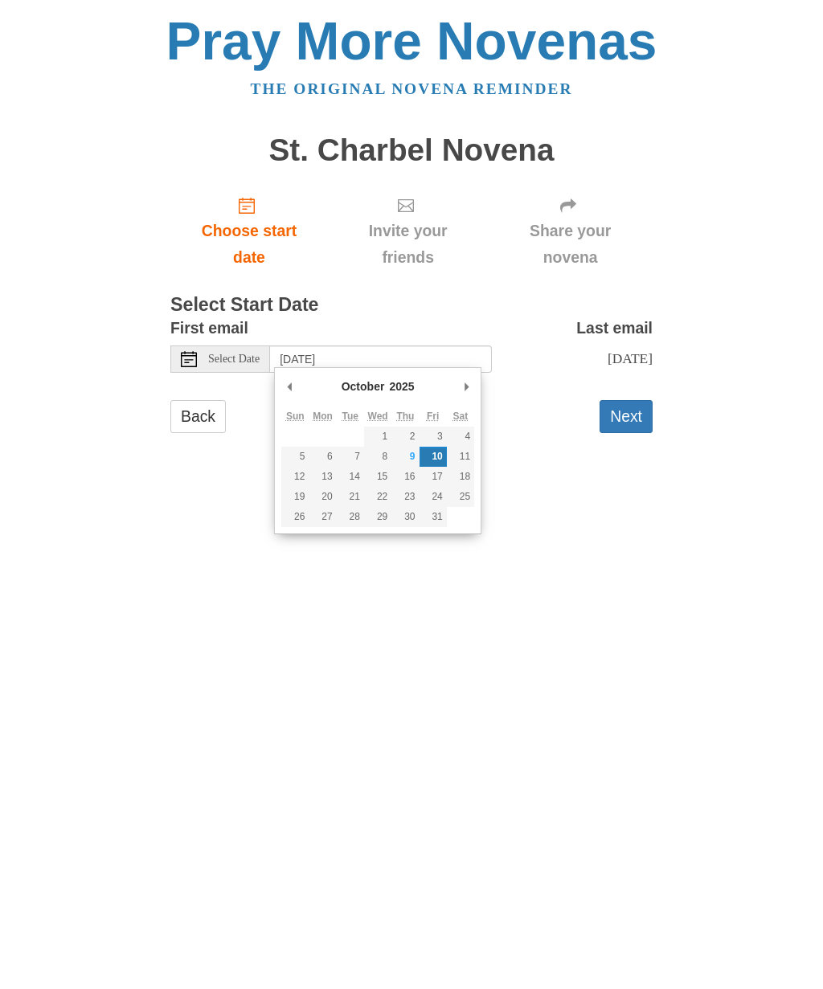 The image size is (823, 989). What do you see at coordinates (378, 436) in the screenshot?
I see `button: 1` at bounding box center [378, 436].